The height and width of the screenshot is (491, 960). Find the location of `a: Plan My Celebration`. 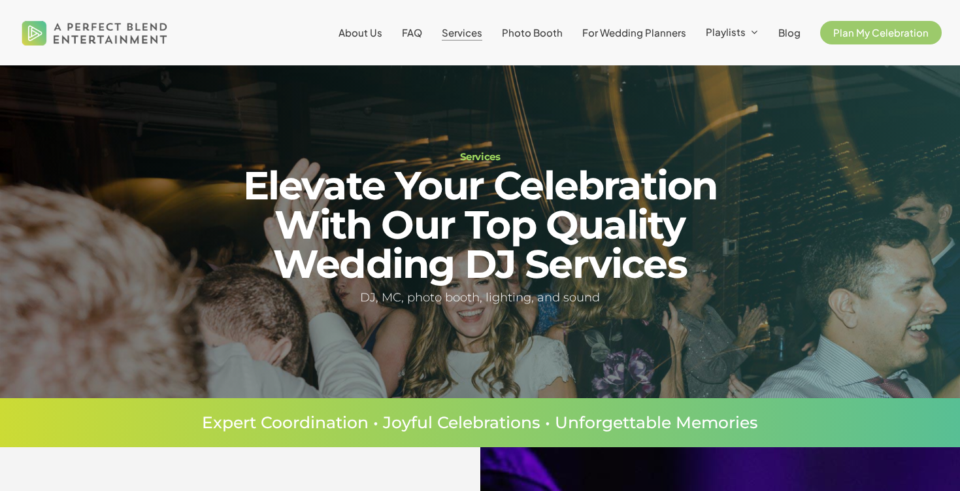

a: Plan My Celebration is located at coordinates (881, 33).